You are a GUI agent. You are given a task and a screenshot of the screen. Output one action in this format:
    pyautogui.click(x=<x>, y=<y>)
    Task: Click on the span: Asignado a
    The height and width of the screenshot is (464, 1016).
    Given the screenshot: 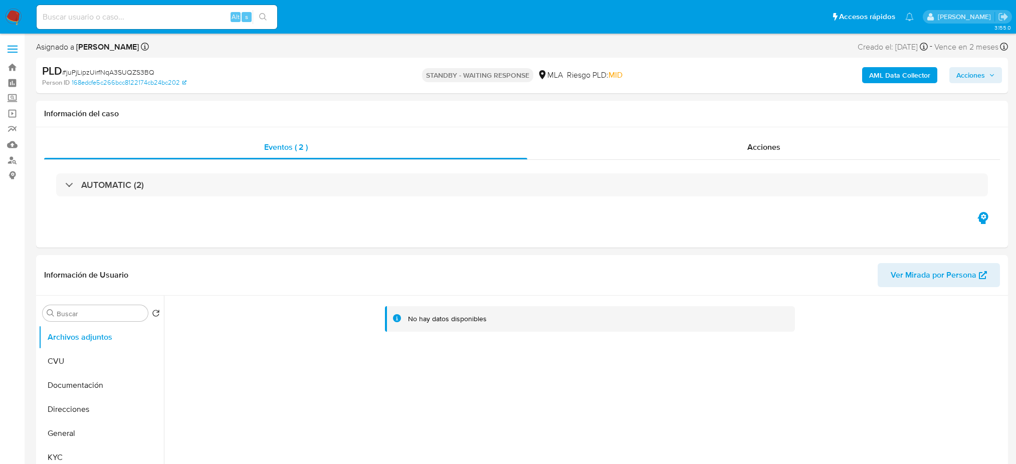 What is the action you would take?
    pyautogui.click(x=87, y=47)
    